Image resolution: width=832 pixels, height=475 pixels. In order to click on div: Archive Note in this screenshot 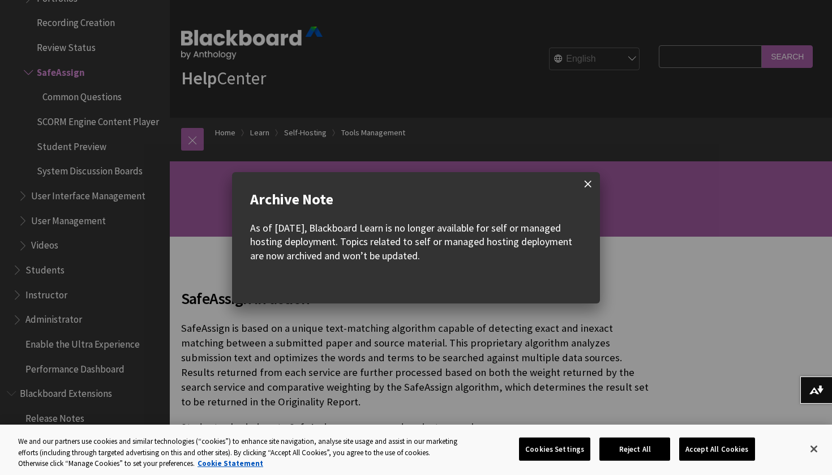, I will do `click(416, 199)`.